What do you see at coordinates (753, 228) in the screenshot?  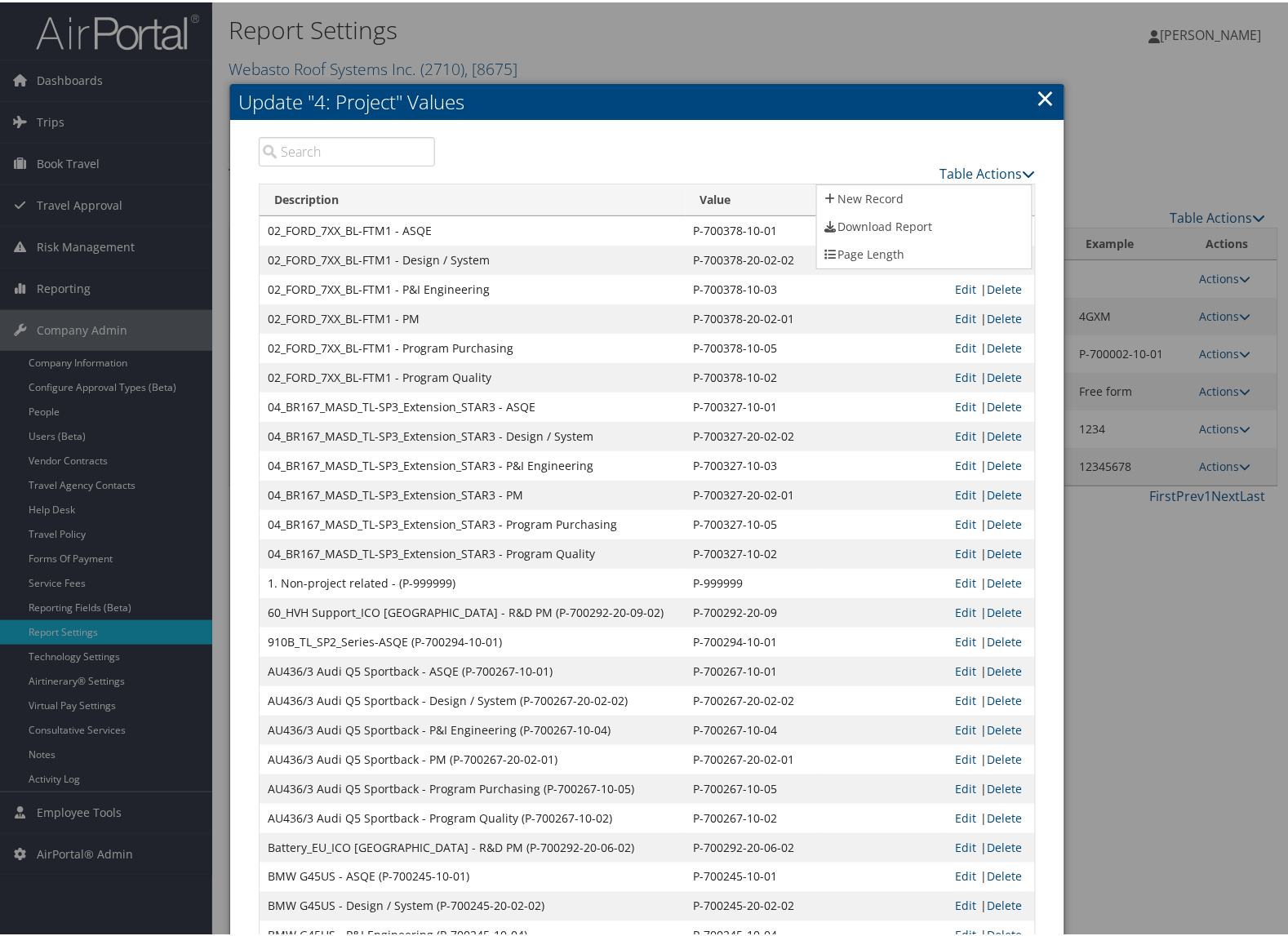 I see `td: P-700378-10-01` at bounding box center [753, 228].